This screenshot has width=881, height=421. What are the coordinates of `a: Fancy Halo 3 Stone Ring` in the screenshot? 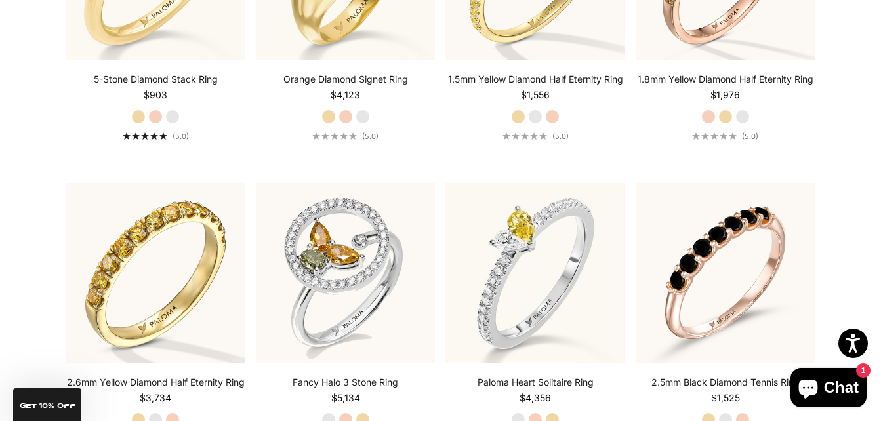 It's located at (345, 382).